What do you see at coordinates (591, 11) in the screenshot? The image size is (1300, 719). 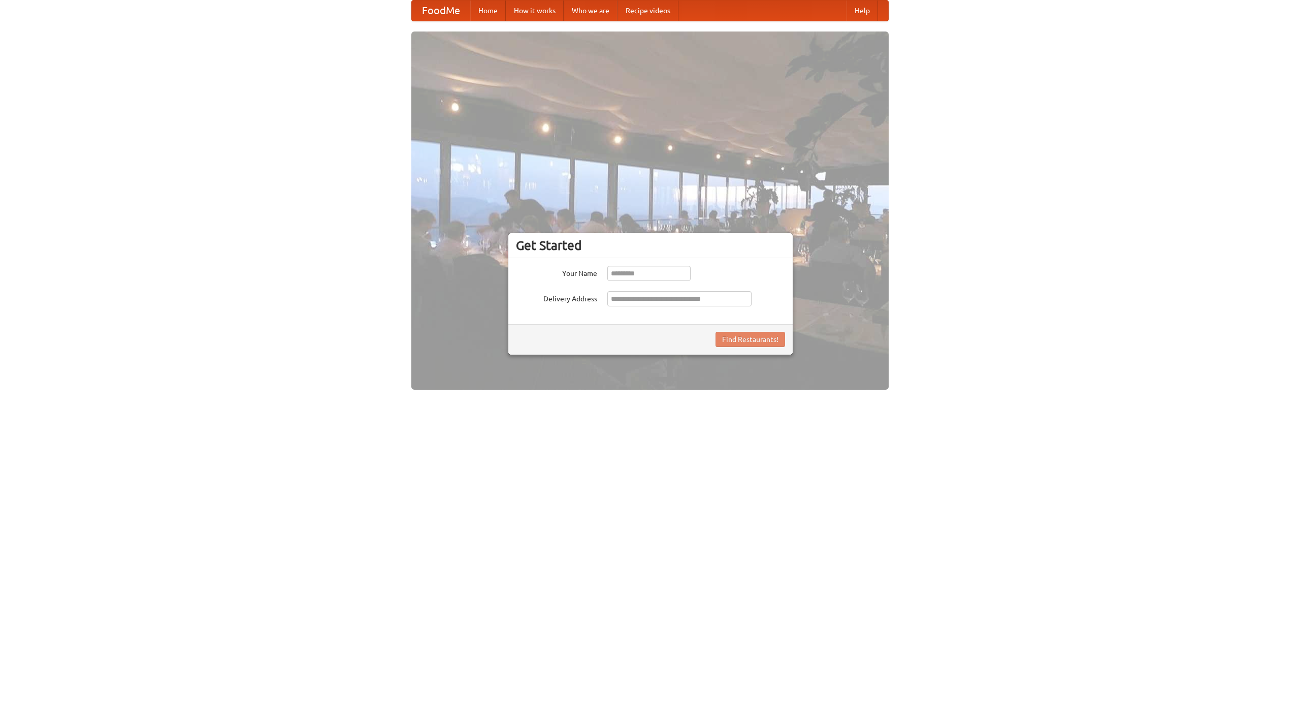 I see `a: Who we are` at bounding box center [591, 11].